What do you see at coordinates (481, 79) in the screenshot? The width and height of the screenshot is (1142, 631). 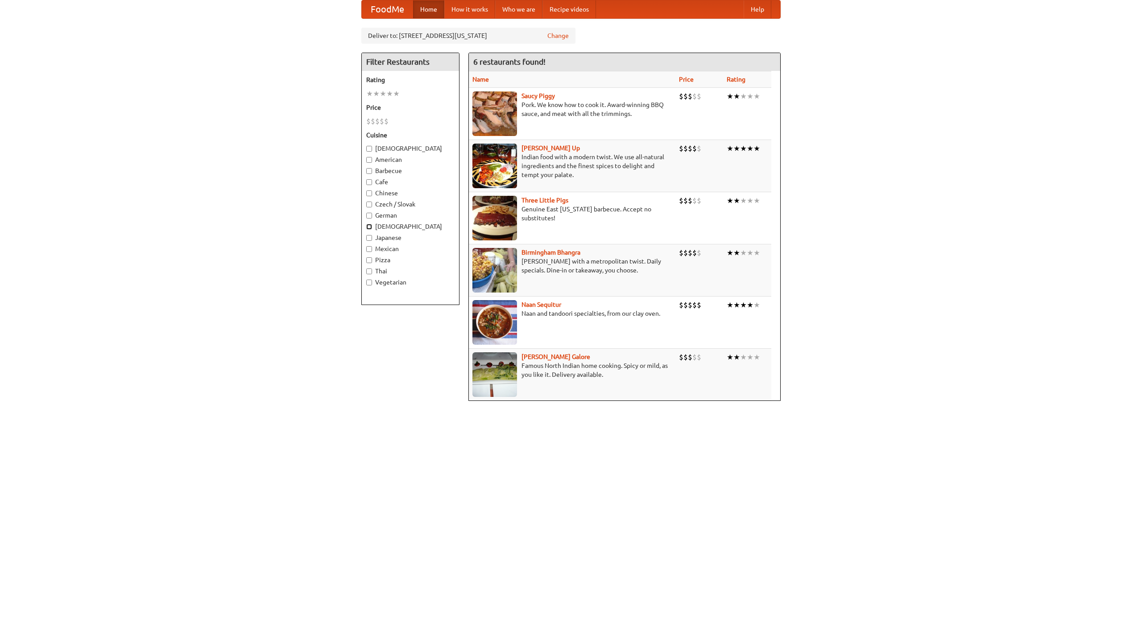 I see `a: Name` at bounding box center [481, 79].